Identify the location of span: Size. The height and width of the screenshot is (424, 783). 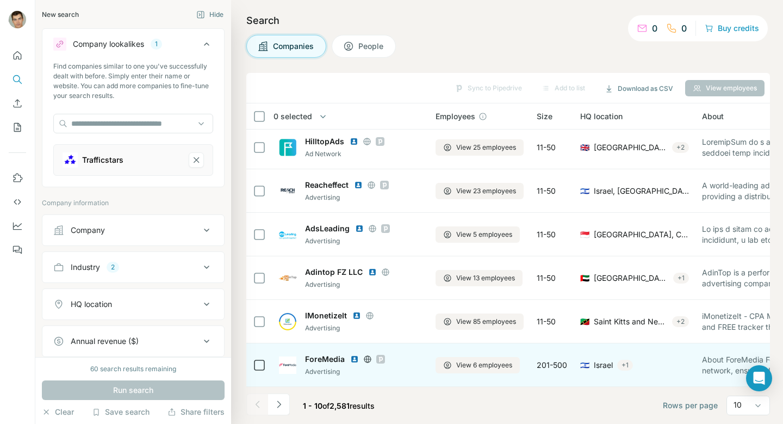
(544, 116).